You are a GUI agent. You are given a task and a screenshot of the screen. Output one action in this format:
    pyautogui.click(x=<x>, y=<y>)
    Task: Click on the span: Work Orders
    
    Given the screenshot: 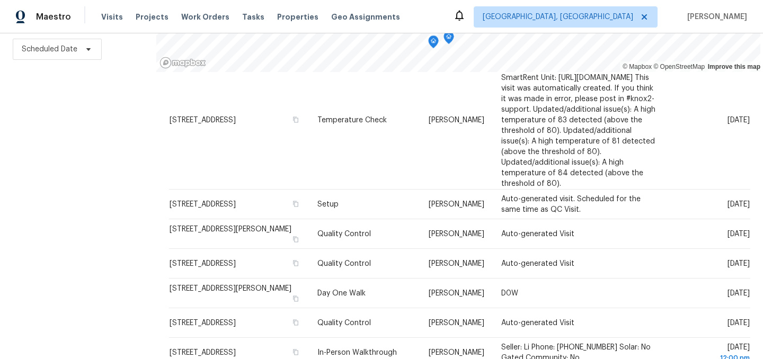 What is the action you would take?
    pyautogui.click(x=205, y=17)
    